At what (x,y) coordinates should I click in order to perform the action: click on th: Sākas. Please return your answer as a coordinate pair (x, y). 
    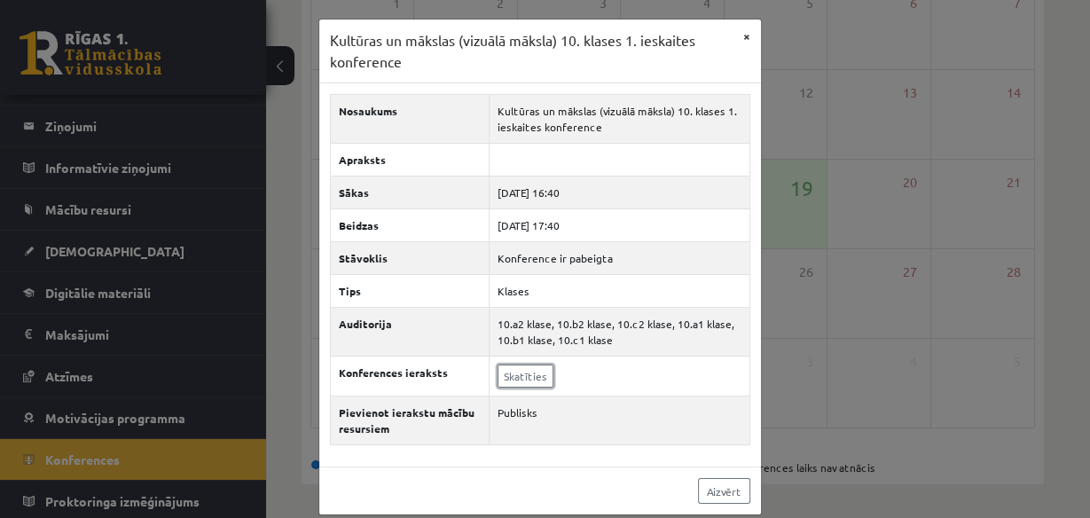
    Looking at the image, I should click on (409, 193).